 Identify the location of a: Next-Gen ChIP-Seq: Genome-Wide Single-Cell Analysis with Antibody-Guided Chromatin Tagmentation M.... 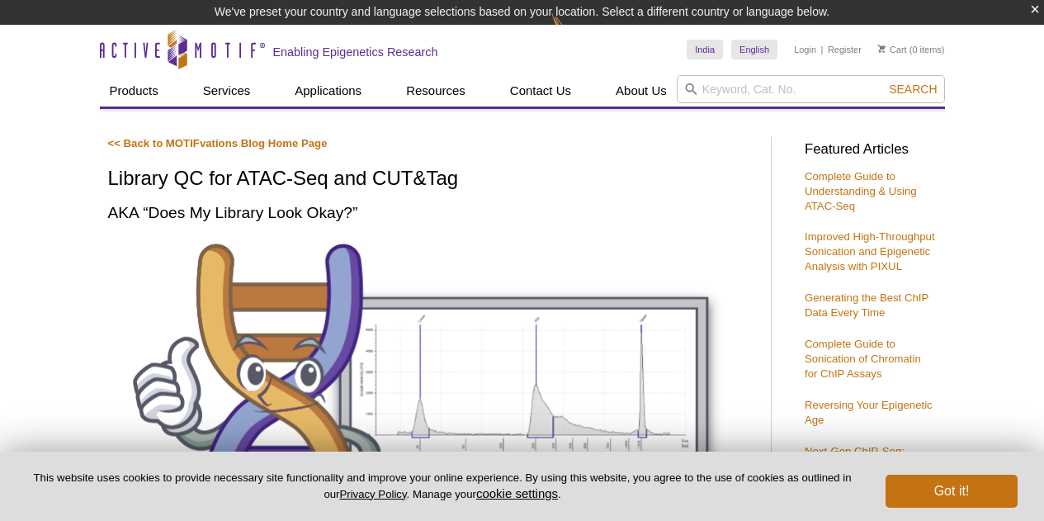
(867, 480).